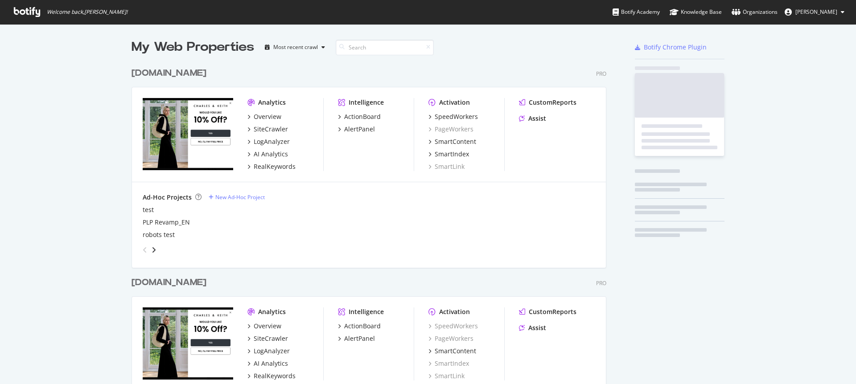 The image size is (856, 384). What do you see at coordinates (154, 250) in the screenshot?
I see `div: angle-right` at bounding box center [154, 250].